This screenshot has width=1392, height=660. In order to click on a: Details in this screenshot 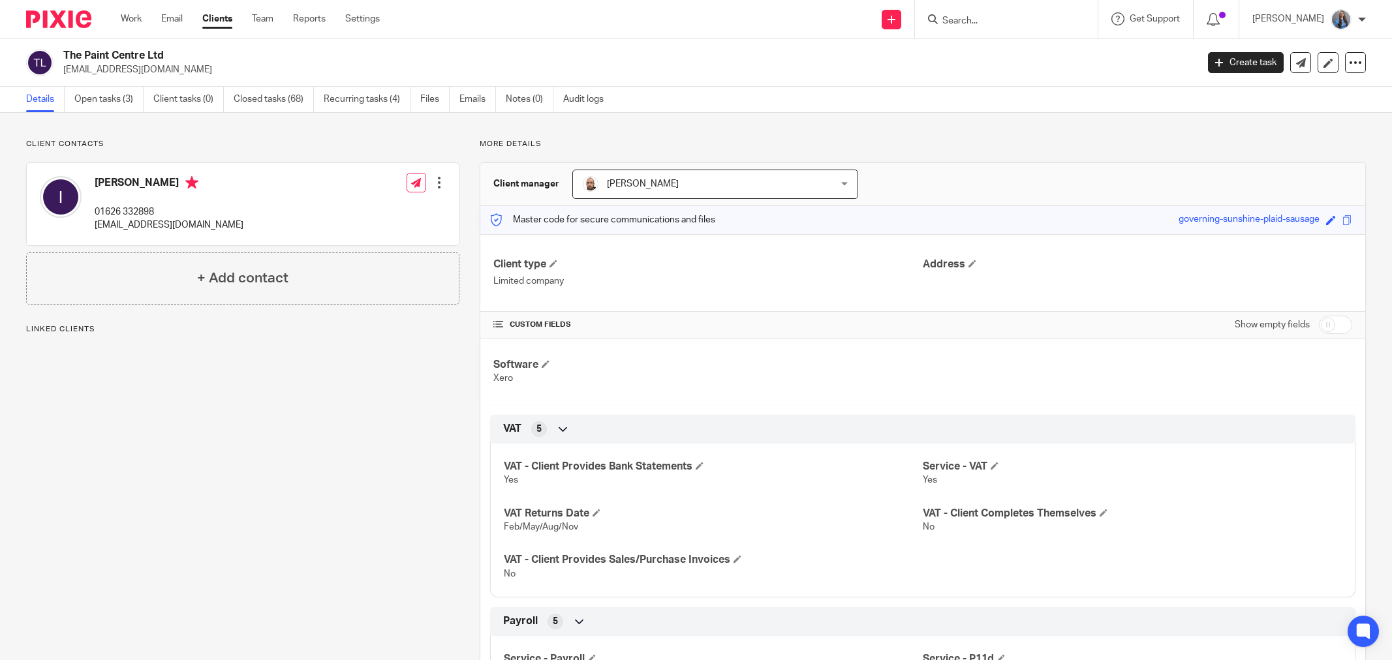, I will do `click(45, 99)`.